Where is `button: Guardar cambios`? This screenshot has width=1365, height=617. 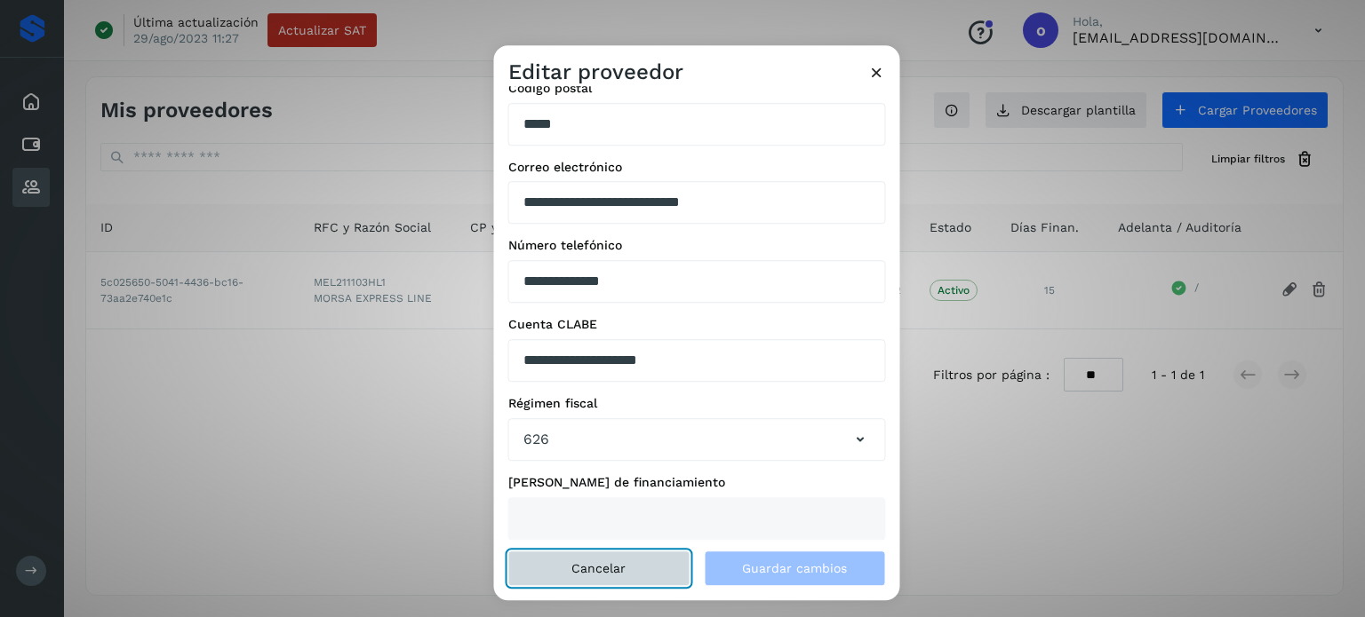 button: Guardar cambios is located at coordinates (794, 569).